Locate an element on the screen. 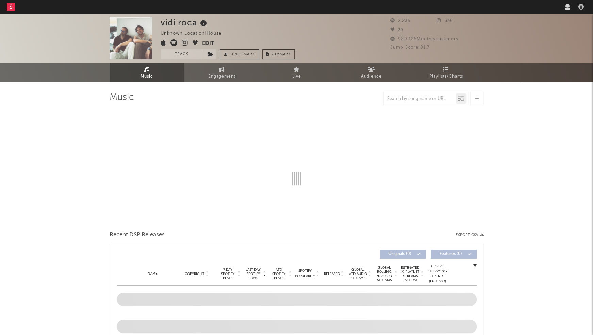 The width and height of the screenshot is (593, 335). button: Edit is located at coordinates (208, 44).